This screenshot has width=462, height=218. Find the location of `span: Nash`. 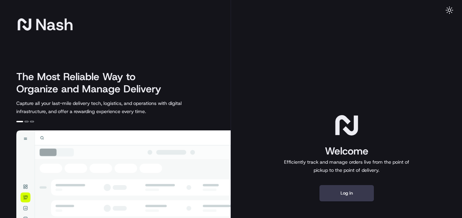

span: Nash is located at coordinates (54, 24).